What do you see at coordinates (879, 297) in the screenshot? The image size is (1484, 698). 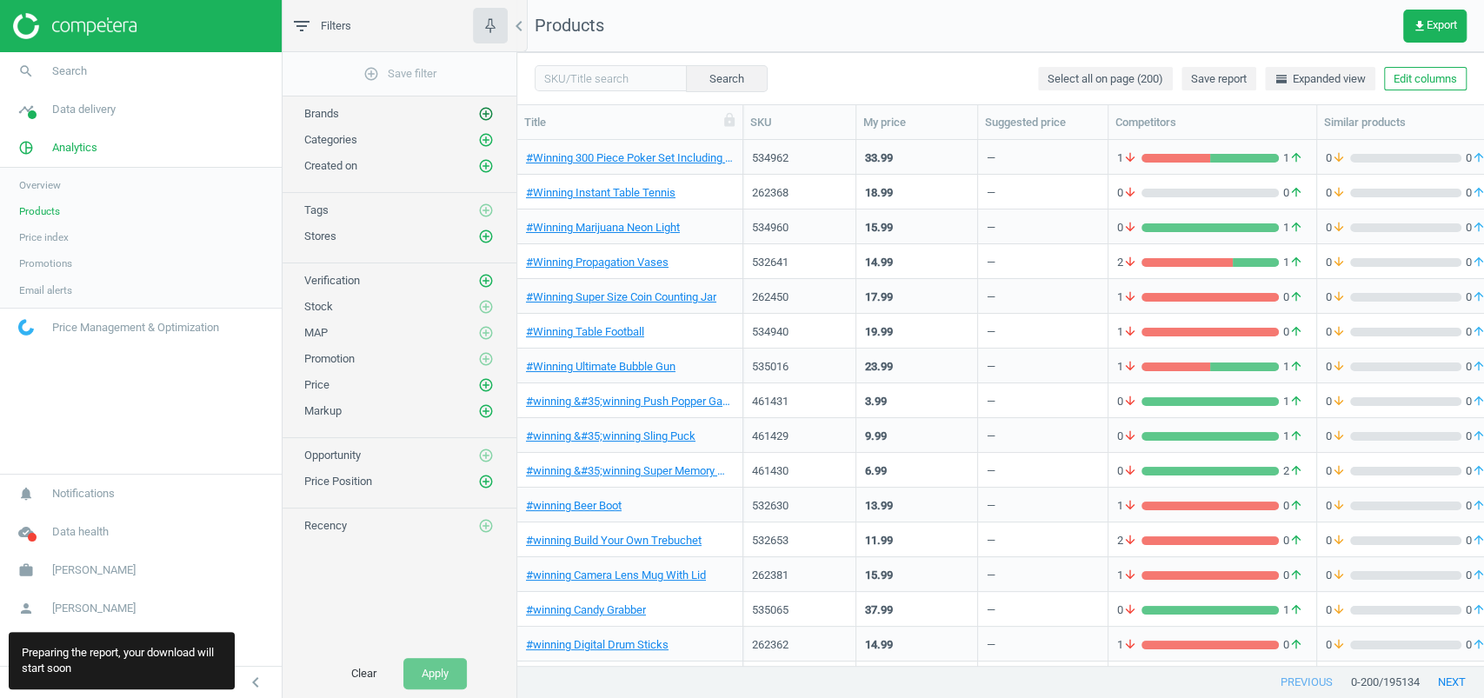 I see `div: 17.99` at bounding box center [879, 297].